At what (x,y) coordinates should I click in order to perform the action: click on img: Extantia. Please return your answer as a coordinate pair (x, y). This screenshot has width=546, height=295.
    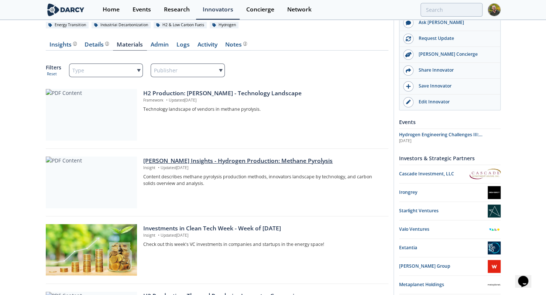
    Looking at the image, I should click on (494, 248).